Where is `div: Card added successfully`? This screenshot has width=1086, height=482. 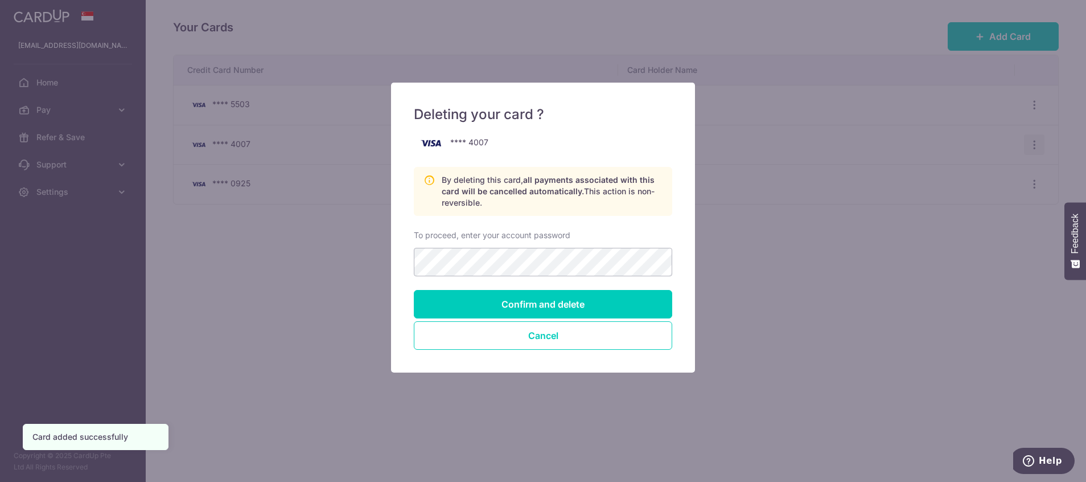 div: Card added successfully is located at coordinates (96, 437).